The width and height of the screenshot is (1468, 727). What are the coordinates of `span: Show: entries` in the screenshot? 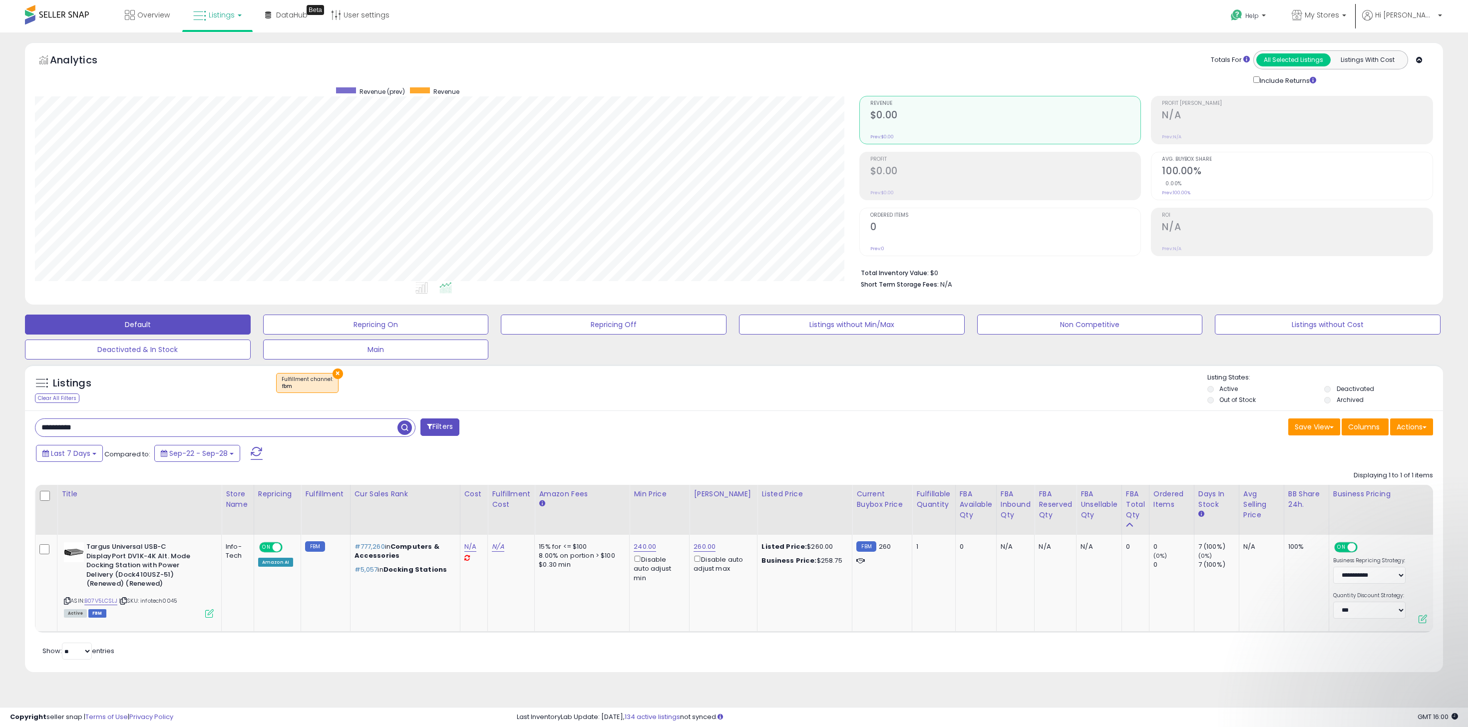 It's located at (78, 651).